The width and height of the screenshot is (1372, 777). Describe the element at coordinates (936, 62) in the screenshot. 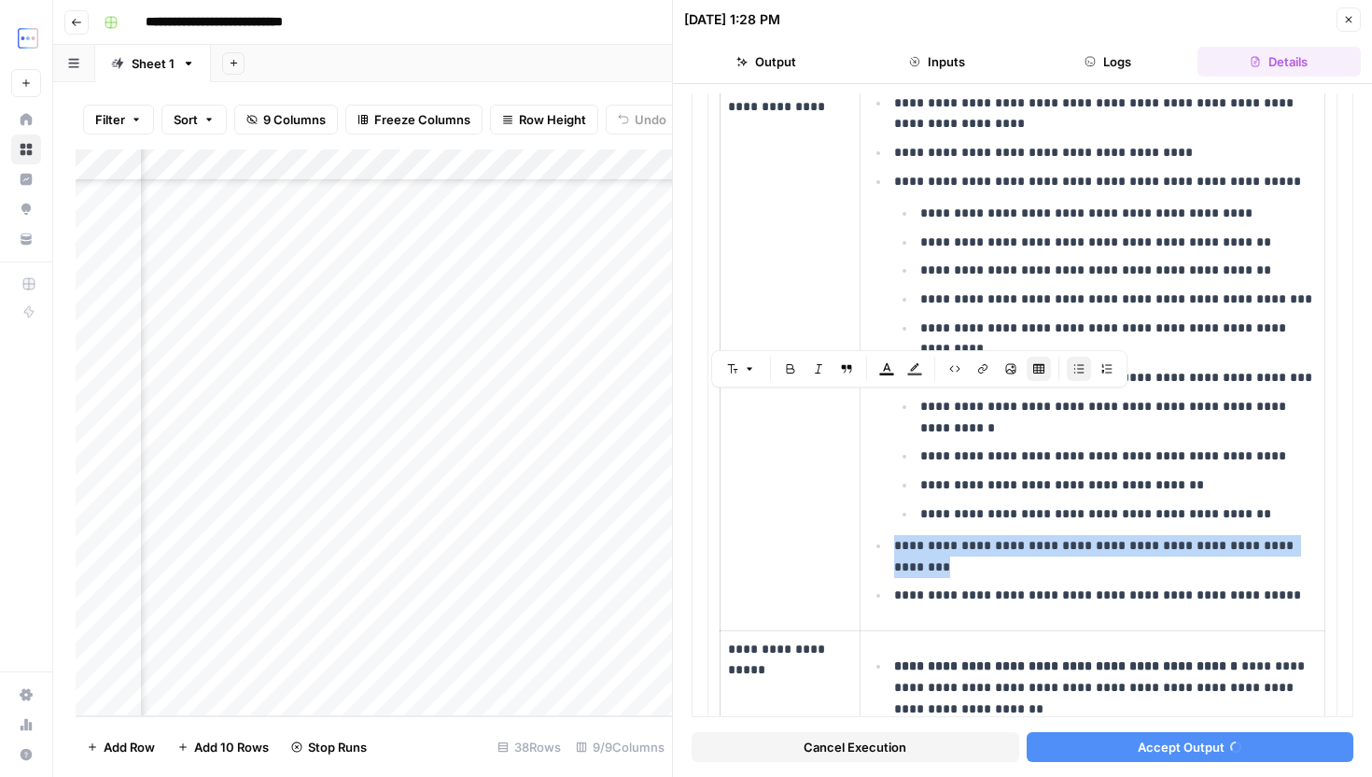

I see `button: Inputs` at that location.